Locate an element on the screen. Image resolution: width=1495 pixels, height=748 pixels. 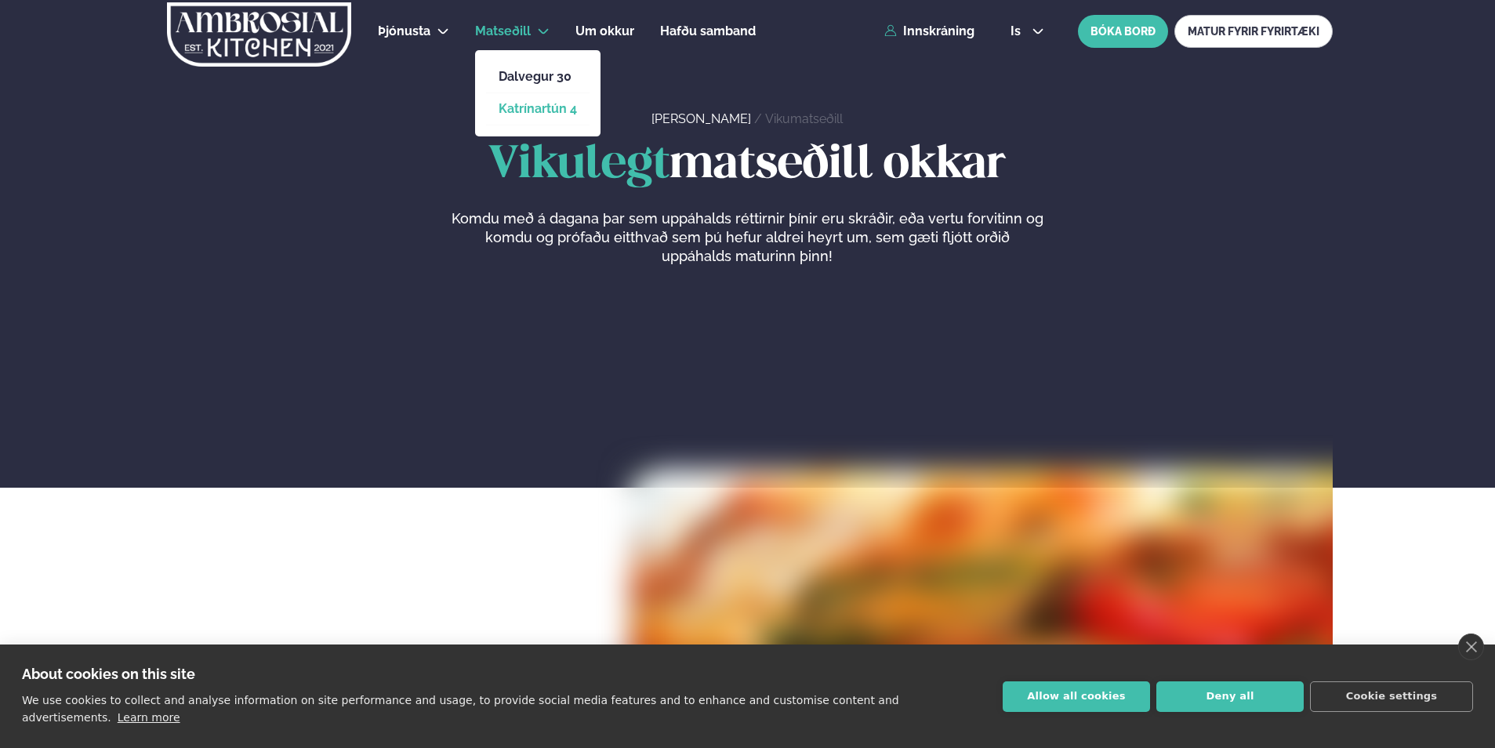
button: BÓKA BORÐ is located at coordinates (1122, 31).